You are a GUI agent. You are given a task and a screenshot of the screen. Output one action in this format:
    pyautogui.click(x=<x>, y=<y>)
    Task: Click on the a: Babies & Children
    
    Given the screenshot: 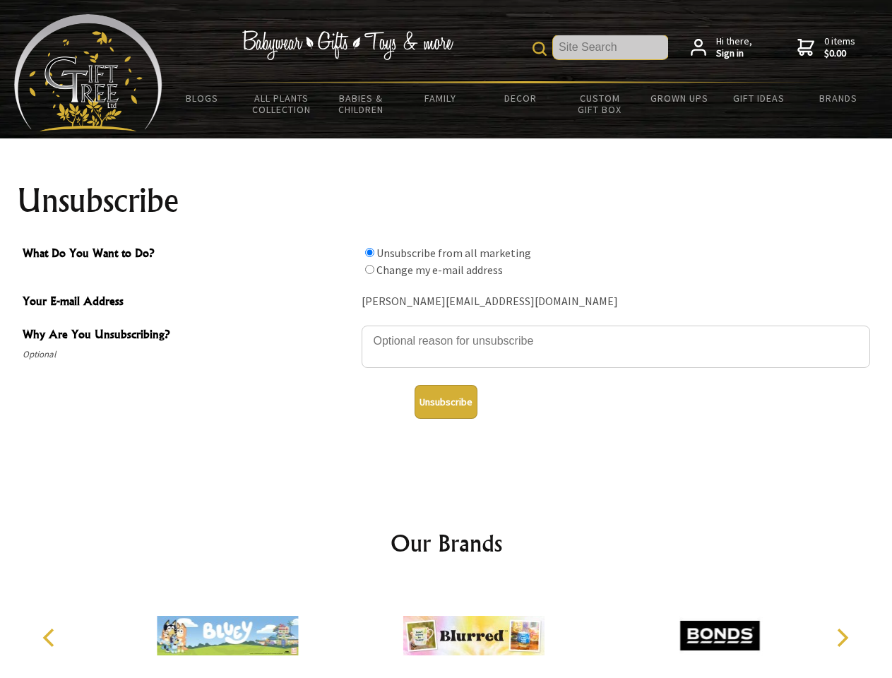 What is the action you would take?
    pyautogui.click(x=361, y=104)
    